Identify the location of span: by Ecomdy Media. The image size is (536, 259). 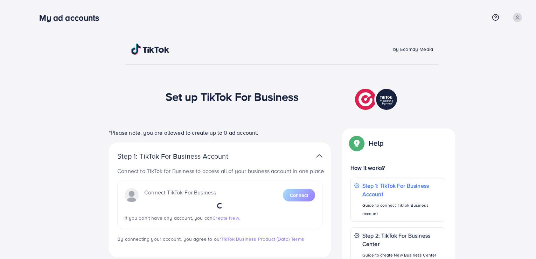
(413, 49).